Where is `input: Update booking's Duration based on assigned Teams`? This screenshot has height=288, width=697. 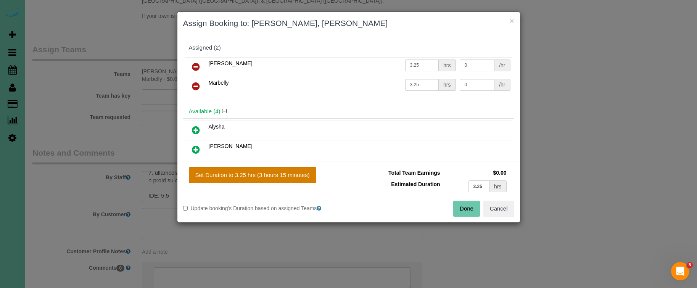 input: Update booking's Duration based on assigned Teams is located at coordinates (185, 208).